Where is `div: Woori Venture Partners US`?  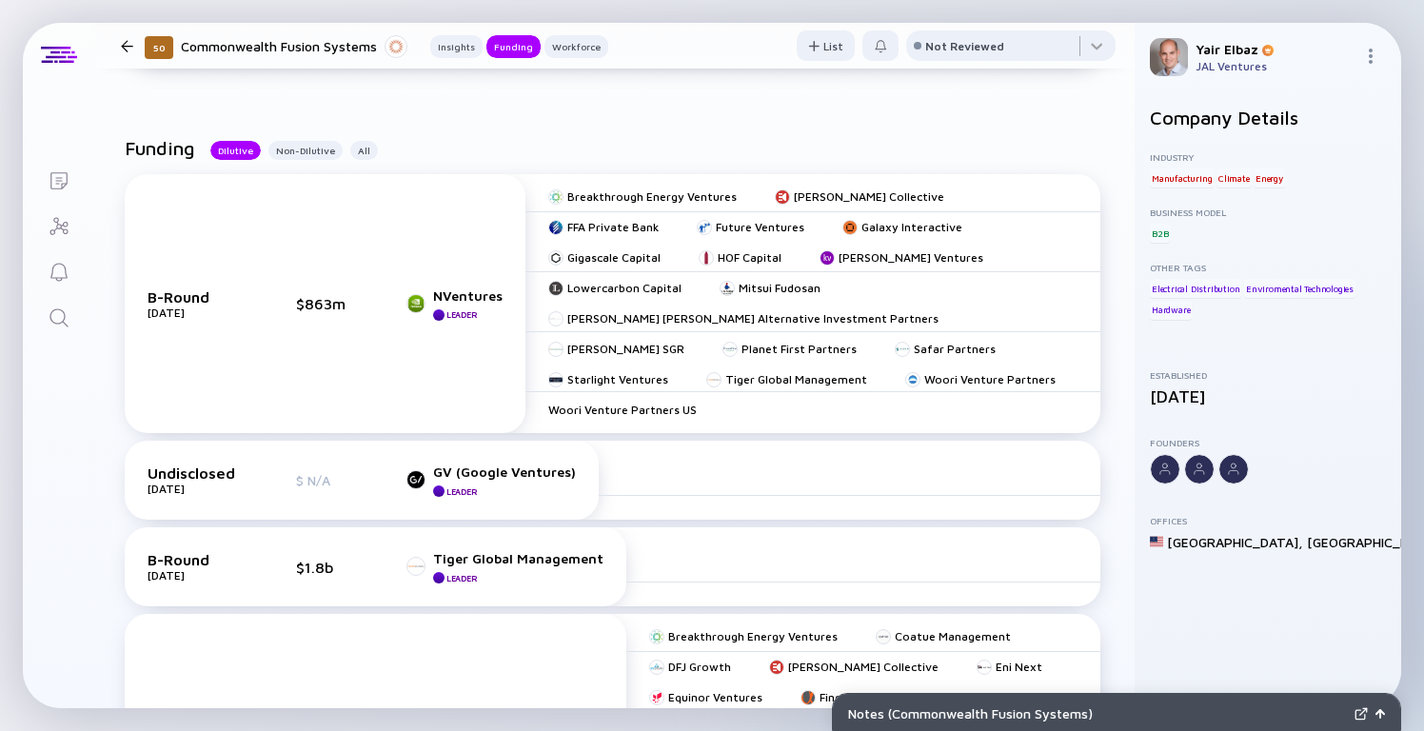
div: Woori Venture Partners US is located at coordinates (622, 409).